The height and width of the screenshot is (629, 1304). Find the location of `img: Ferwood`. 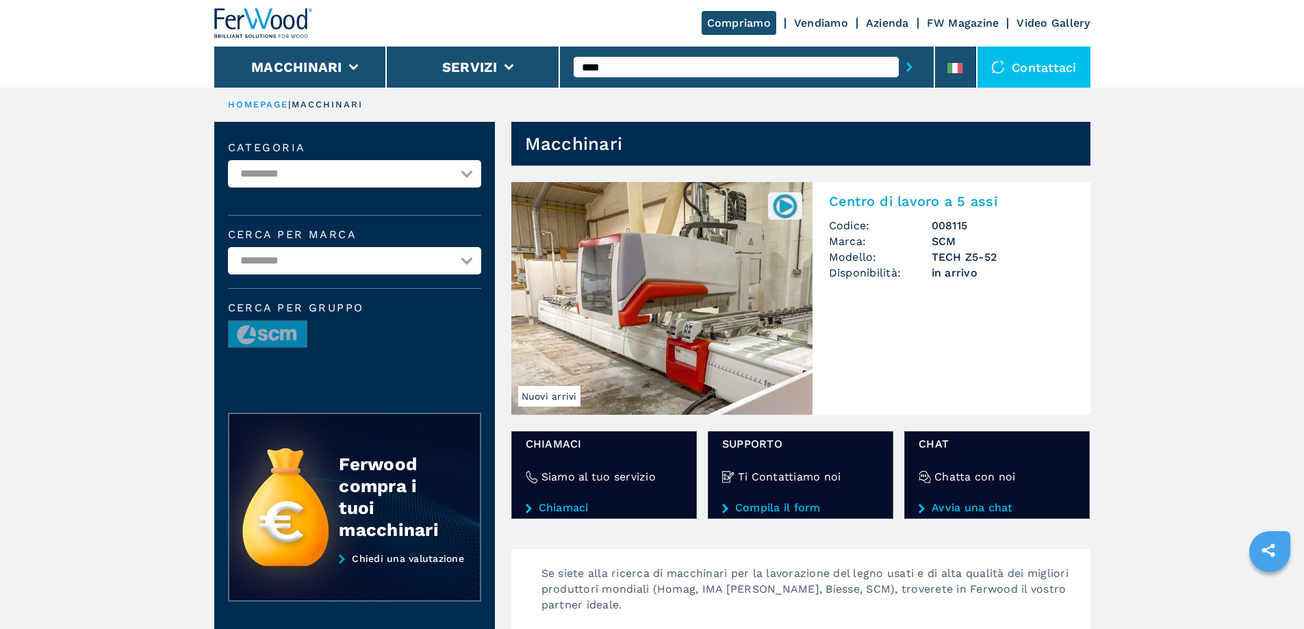

img: Ferwood is located at coordinates (264, 23).